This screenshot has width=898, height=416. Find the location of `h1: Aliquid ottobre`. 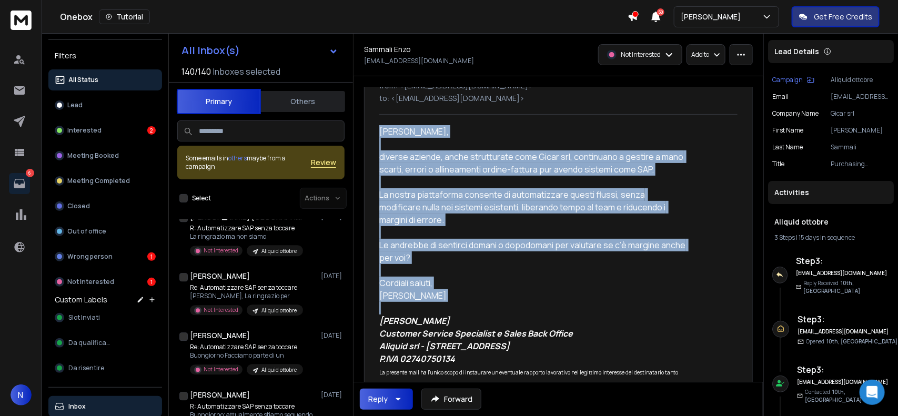

h1: Aliquid ottobre is located at coordinates (831, 222).